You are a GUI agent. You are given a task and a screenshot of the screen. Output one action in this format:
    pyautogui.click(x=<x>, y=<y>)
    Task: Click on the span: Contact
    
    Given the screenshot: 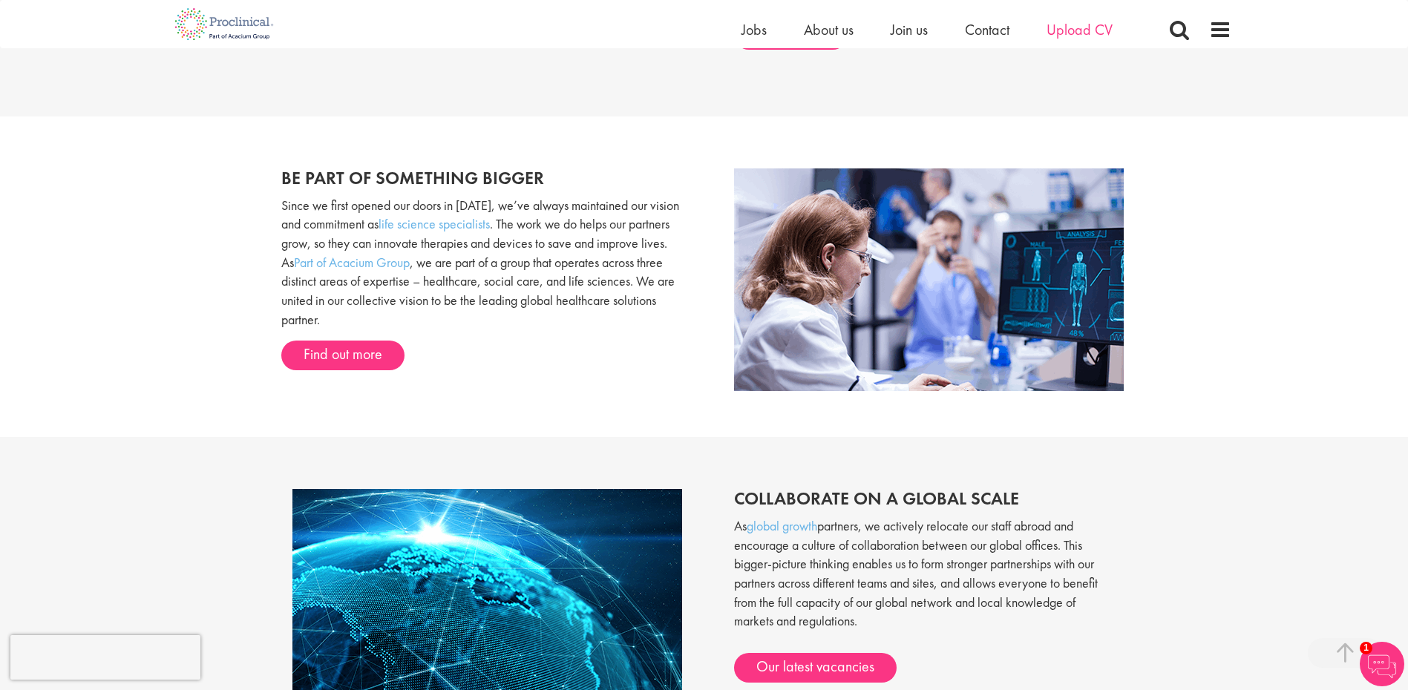 What is the action you would take?
    pyautogui.click(x=987, y=30)
    